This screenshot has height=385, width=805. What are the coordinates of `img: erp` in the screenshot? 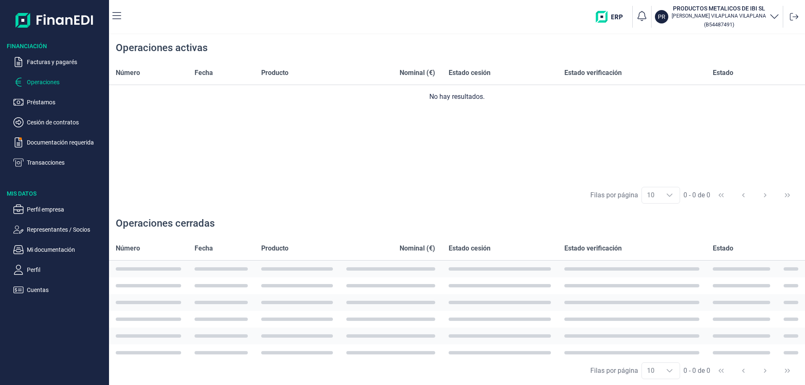 It's located at (612, 17).